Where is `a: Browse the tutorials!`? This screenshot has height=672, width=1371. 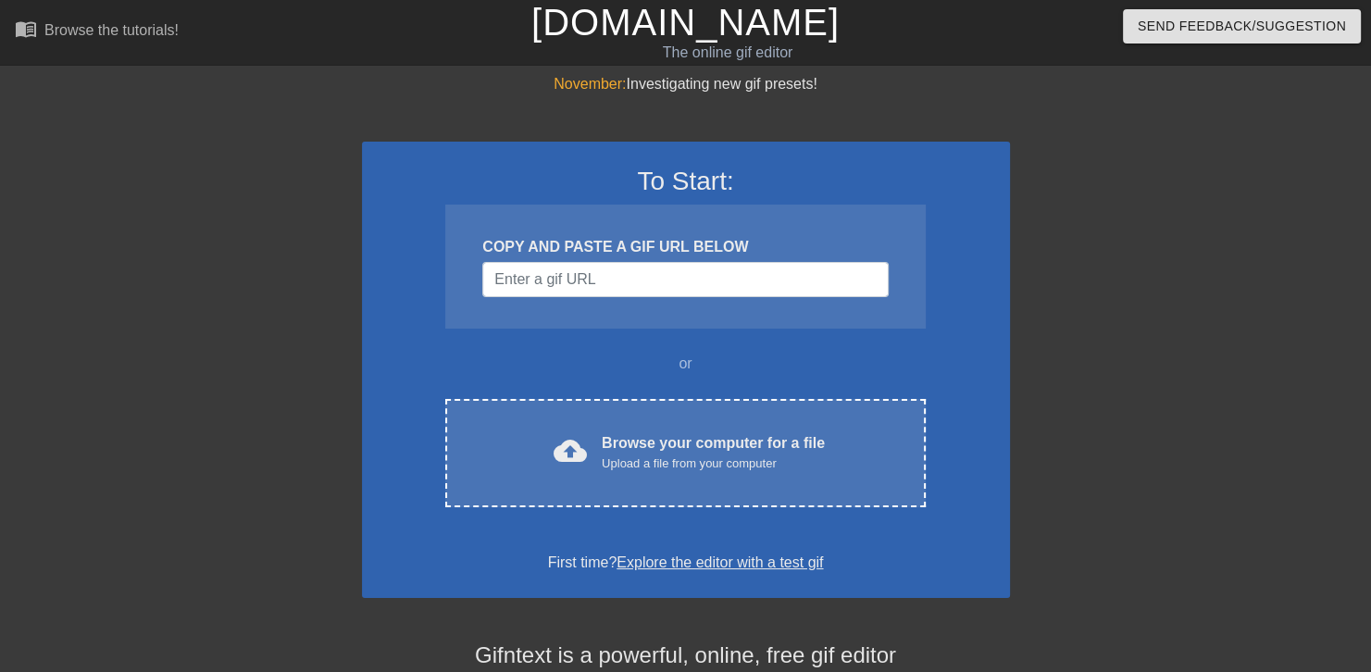 a: Browse the tutorials! is located at coordinates (96, 31).